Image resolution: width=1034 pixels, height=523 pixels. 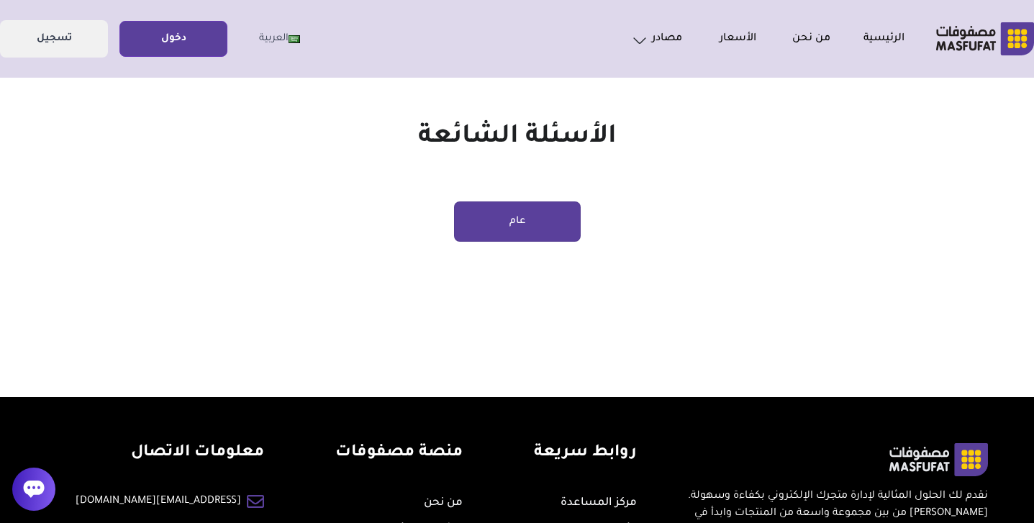 I want to click on h4: منصة مصفوفات, so click(x=399, y=453).